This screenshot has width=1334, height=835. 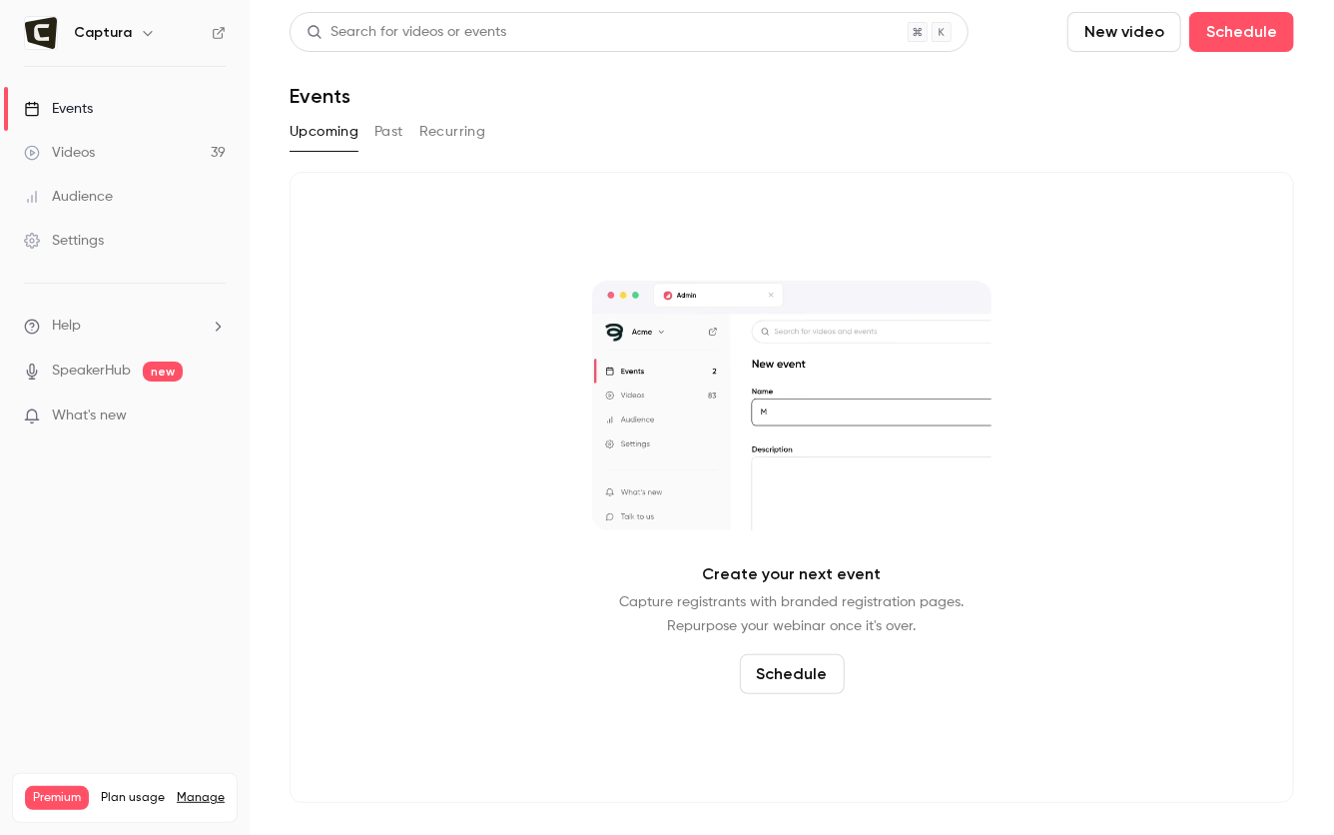 I want to click on div: Videos, so click(x=59, y=153).